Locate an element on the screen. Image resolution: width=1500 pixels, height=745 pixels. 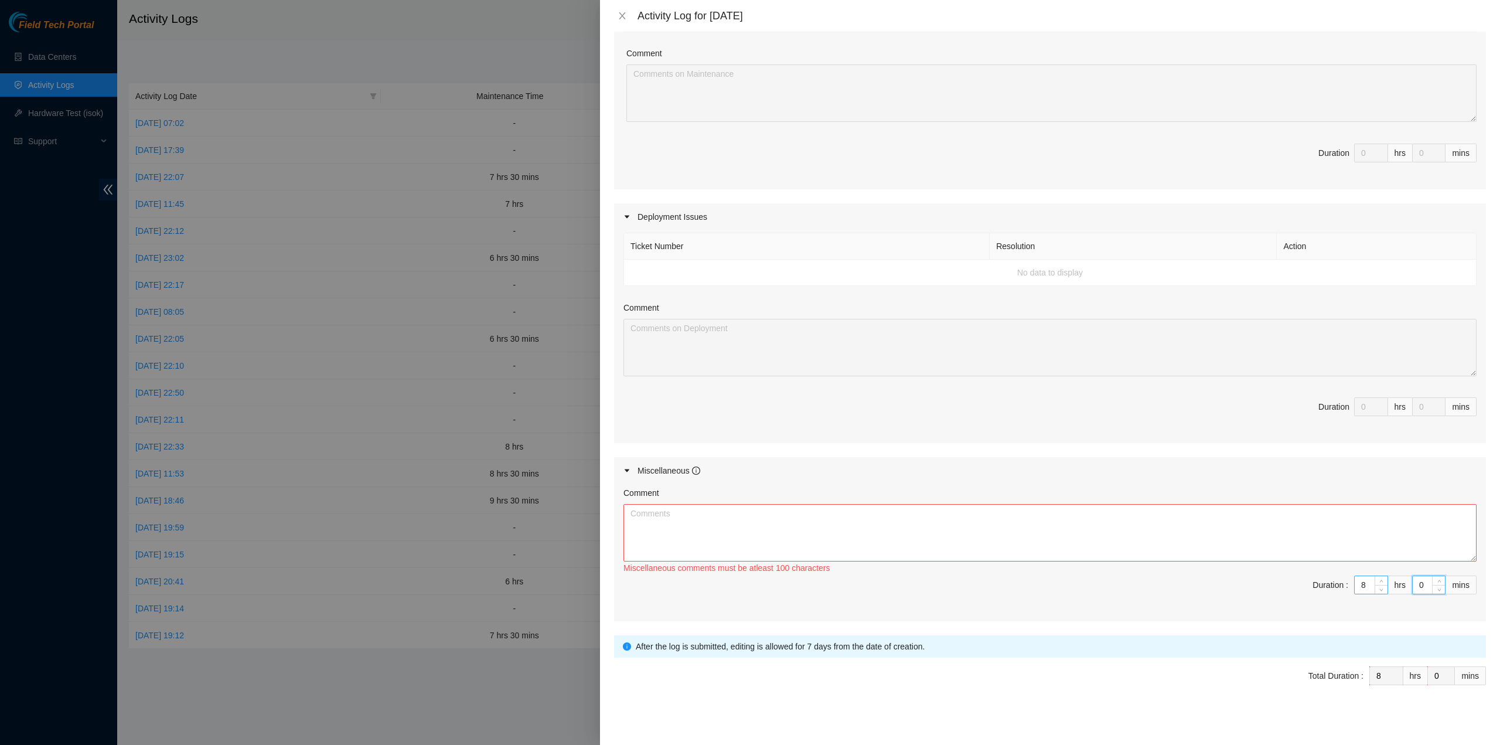
th: Resolution is located at coordinates (1133, 246).